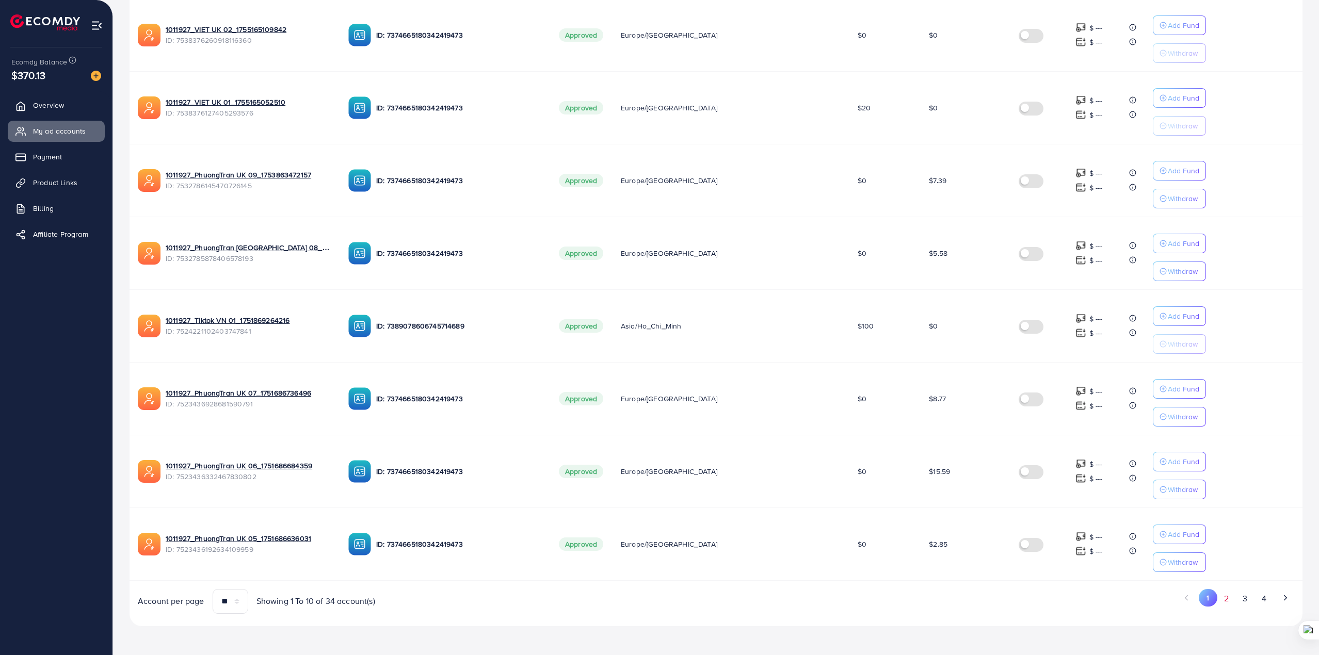 The height and width of the screenshot is (655, 1319). Describe the element at coordinates (249, 35) in the screenshot. I see `div: <span class='underline'>1011927_VIET UK 02_1755165109842</span></br>7538376260918116360` at that location.